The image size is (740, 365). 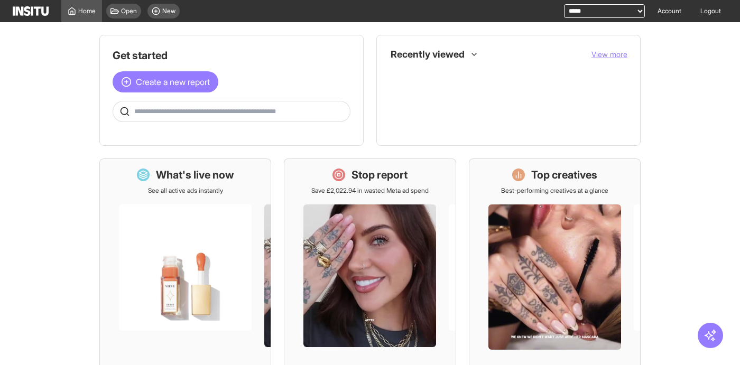 I want to click on span: New, so click(x=169, y=11).